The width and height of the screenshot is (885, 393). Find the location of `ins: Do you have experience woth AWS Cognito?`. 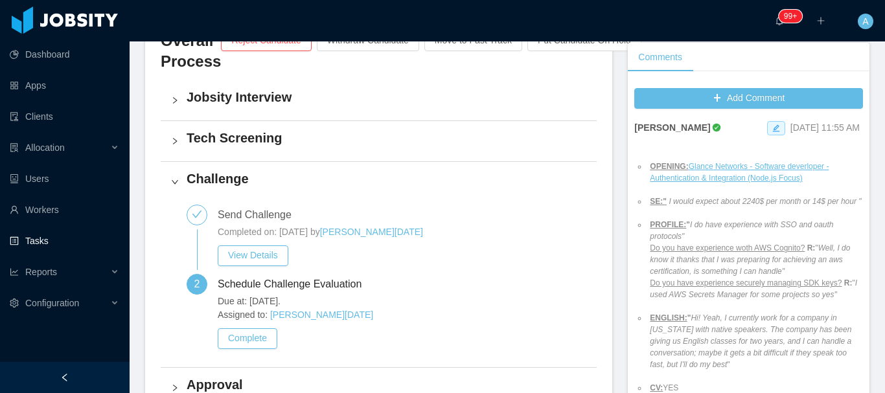

ins: Do you have experience woth AWS Cognito? is located at coordinates (727, 248).